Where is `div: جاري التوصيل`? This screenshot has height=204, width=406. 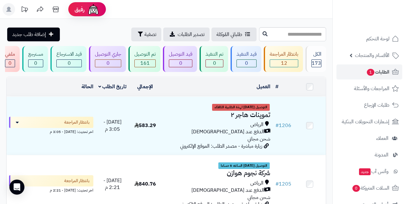 div: جاري التوصيل is located at coordinates (108, 54).